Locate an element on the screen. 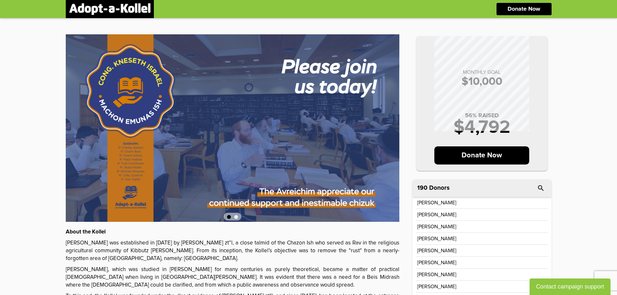  img: logonobg.png is located at coordinates (110, 9).